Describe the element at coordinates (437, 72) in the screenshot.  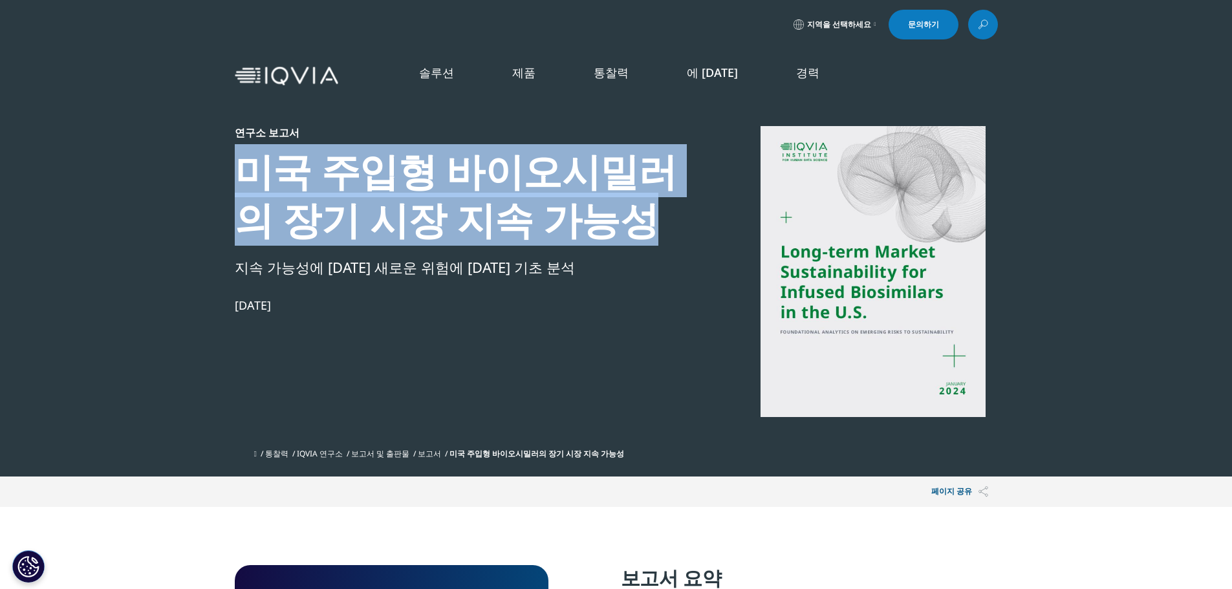
I see `font: 솔루션` at that location.